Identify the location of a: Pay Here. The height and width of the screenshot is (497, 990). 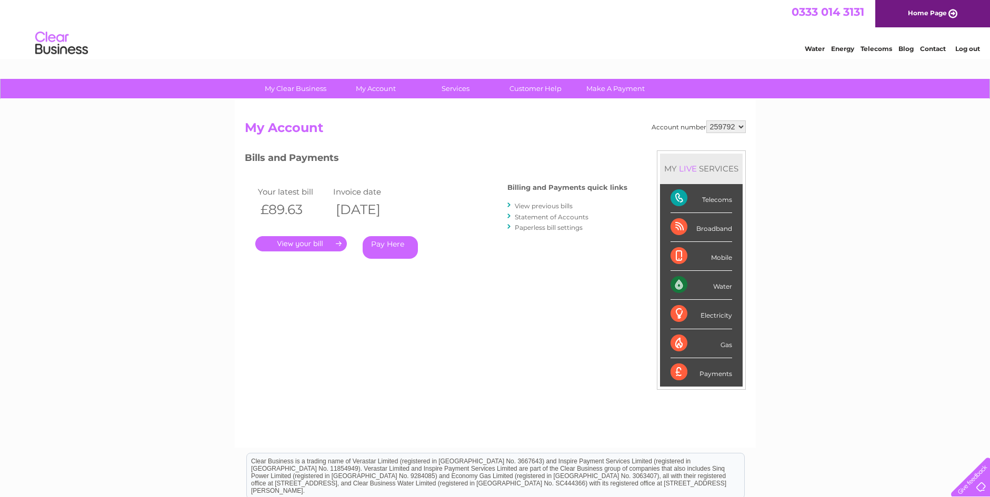
(390, 247).